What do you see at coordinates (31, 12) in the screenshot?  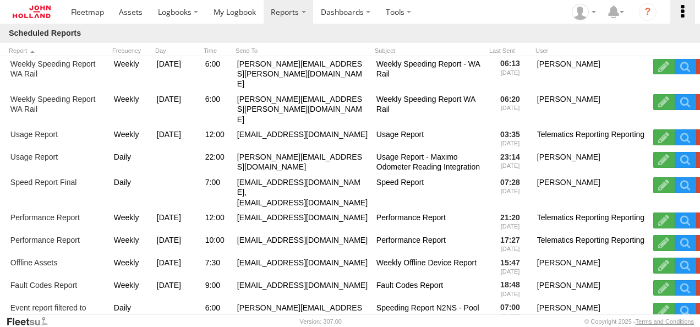 I see `a: Return to Dashboard` at bounding box center [31, 12].